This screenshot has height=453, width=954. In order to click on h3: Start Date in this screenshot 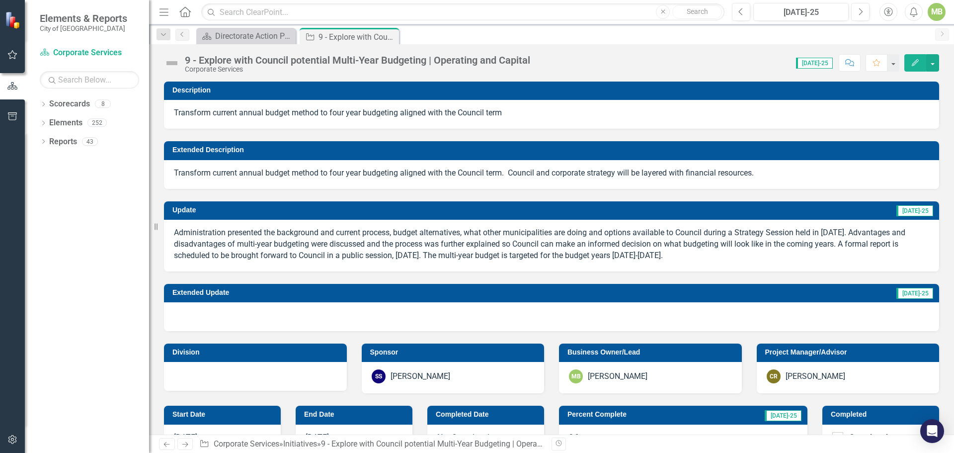, I will do `click(224, 414)`.